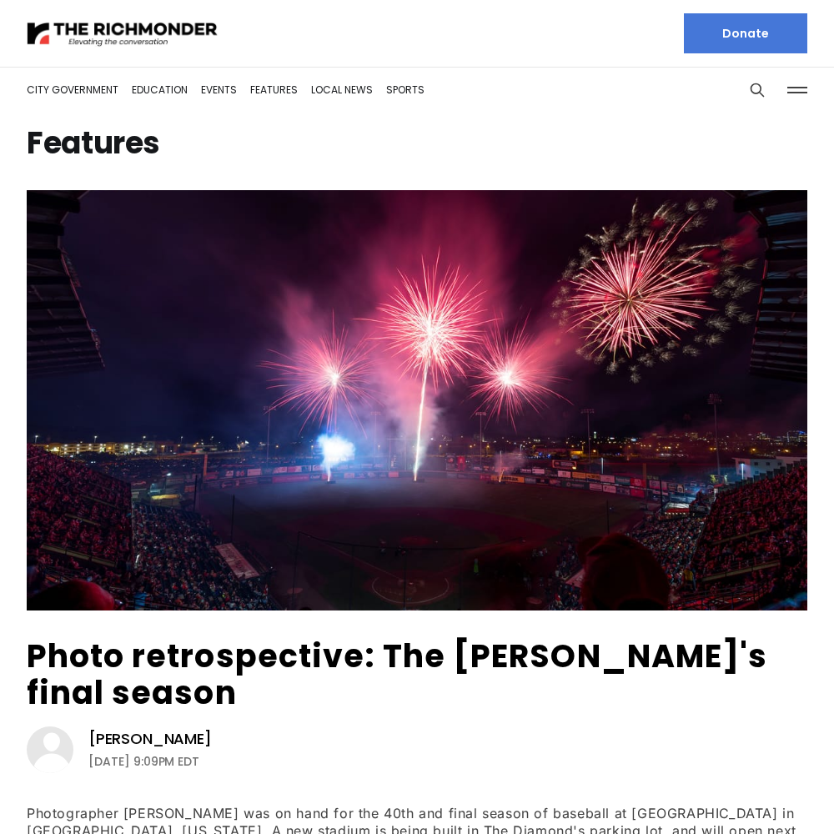  What do you see at coordinates (417, 143) in the screenshot?
I see `h1: Features` at bounding box center [417, 143].